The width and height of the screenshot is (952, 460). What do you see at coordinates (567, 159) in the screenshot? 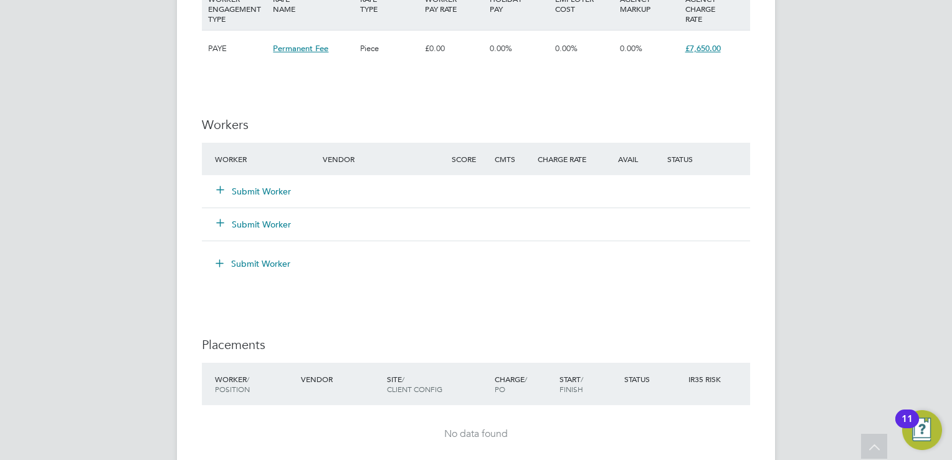
I see `div: Charge Rate` at bounding box center [567, 159].